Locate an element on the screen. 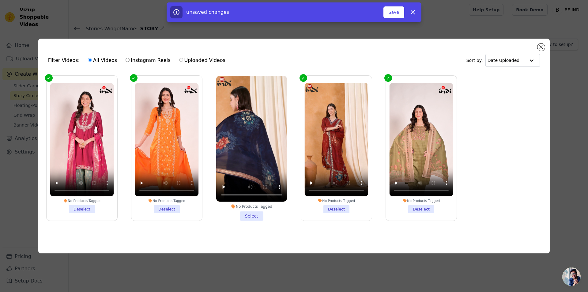  a: Open chat is located at coordinates (572, 277).